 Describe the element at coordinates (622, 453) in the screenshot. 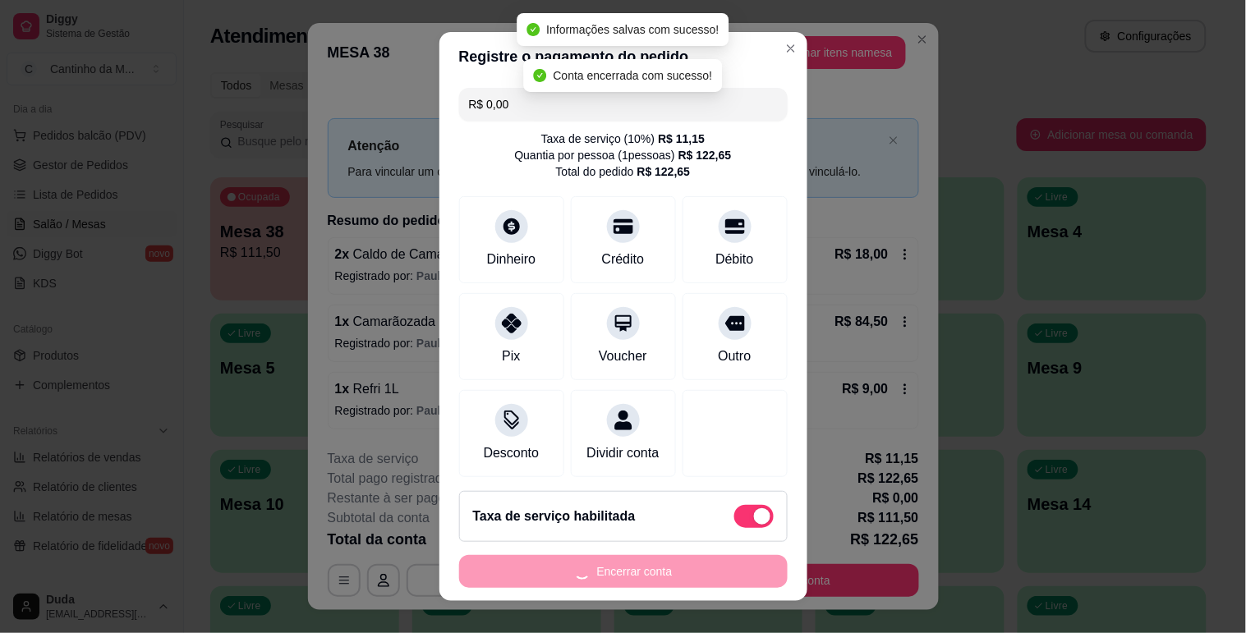

I see `div: Dividir conta` at that location.